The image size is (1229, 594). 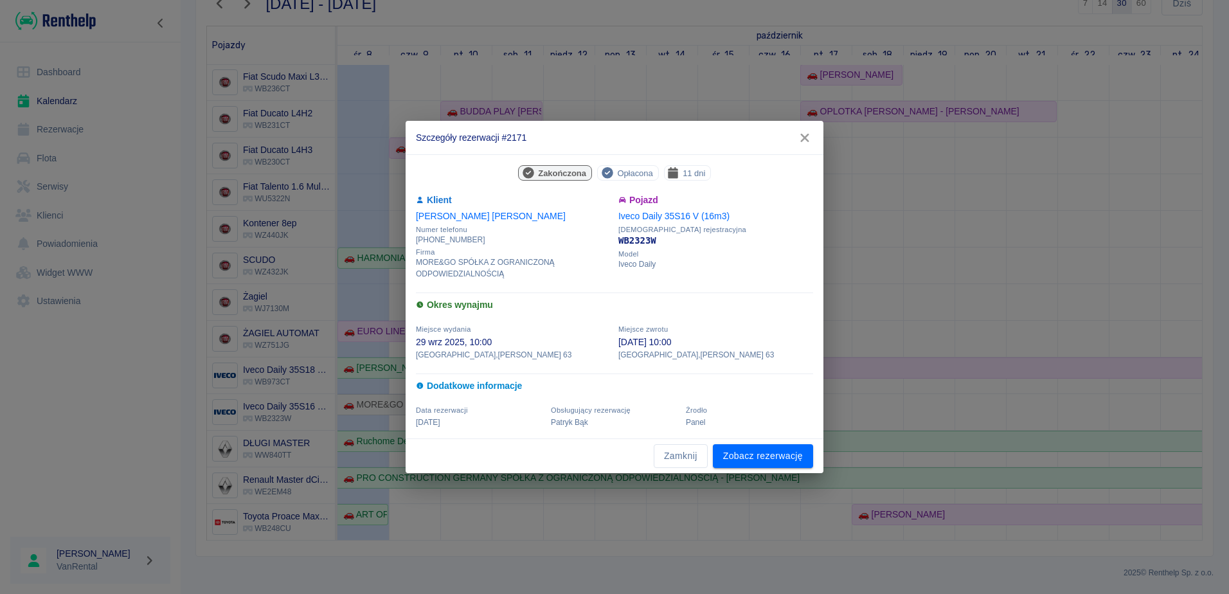 I want to click on h6: Dodatkowe informacje, so click(x=615, y=386).